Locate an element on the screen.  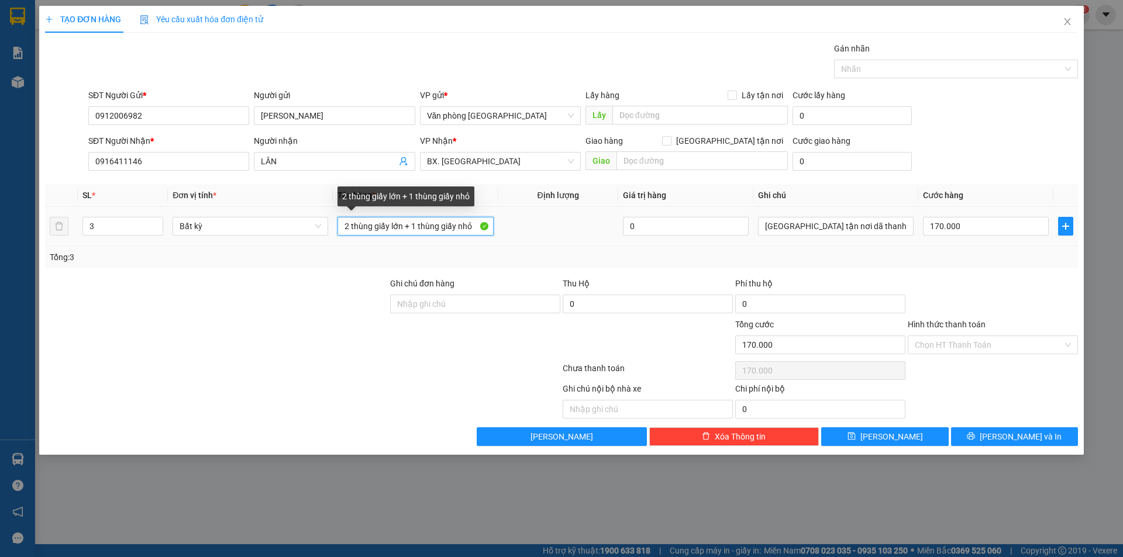
span: Thu Hộ is located at coordinates (576, 284).